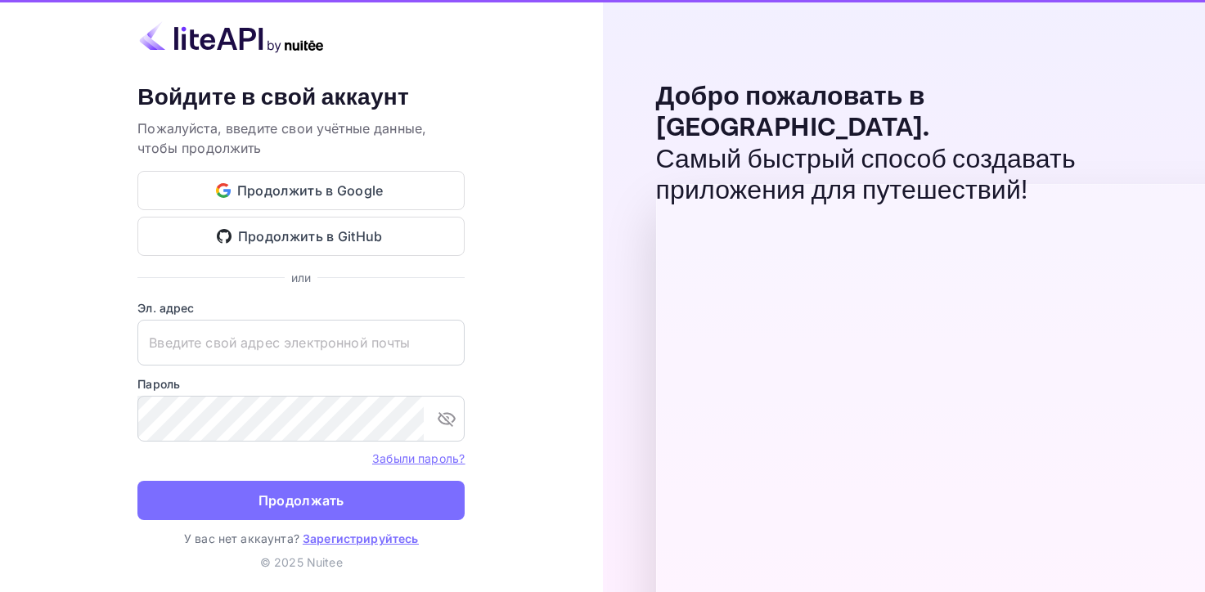 This screenshot has width=1205, height=592. I want to click on ya-tr-span: Пожалуйста, введите свои учётные данные, чтобы продолжить, so click(281, 138).